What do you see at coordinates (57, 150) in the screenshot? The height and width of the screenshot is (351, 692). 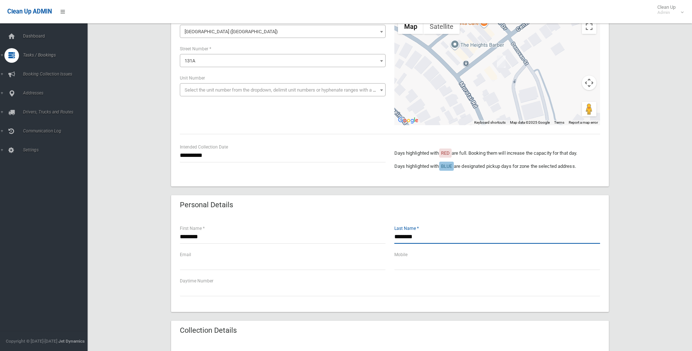 I see `span: Settings` at bounding box center [57, 150].